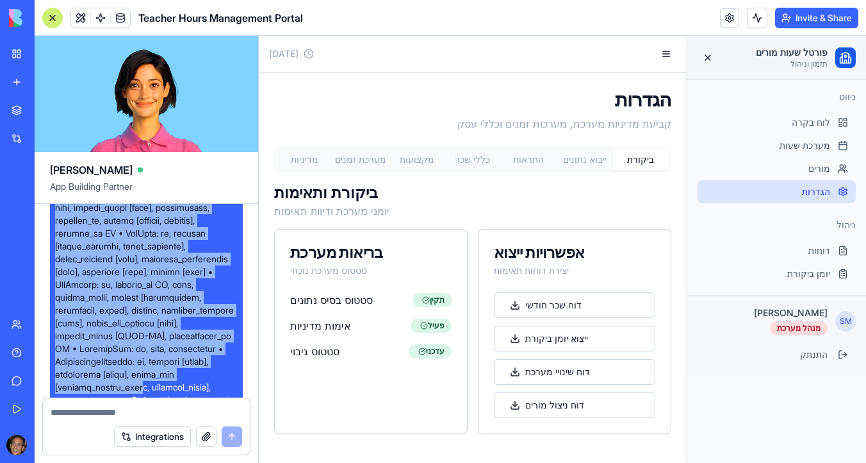 This screenshot has height=463, width=866. Describe the element at coordinates (171, 315) in the screenshot. I see `div: עדכני` at that location.